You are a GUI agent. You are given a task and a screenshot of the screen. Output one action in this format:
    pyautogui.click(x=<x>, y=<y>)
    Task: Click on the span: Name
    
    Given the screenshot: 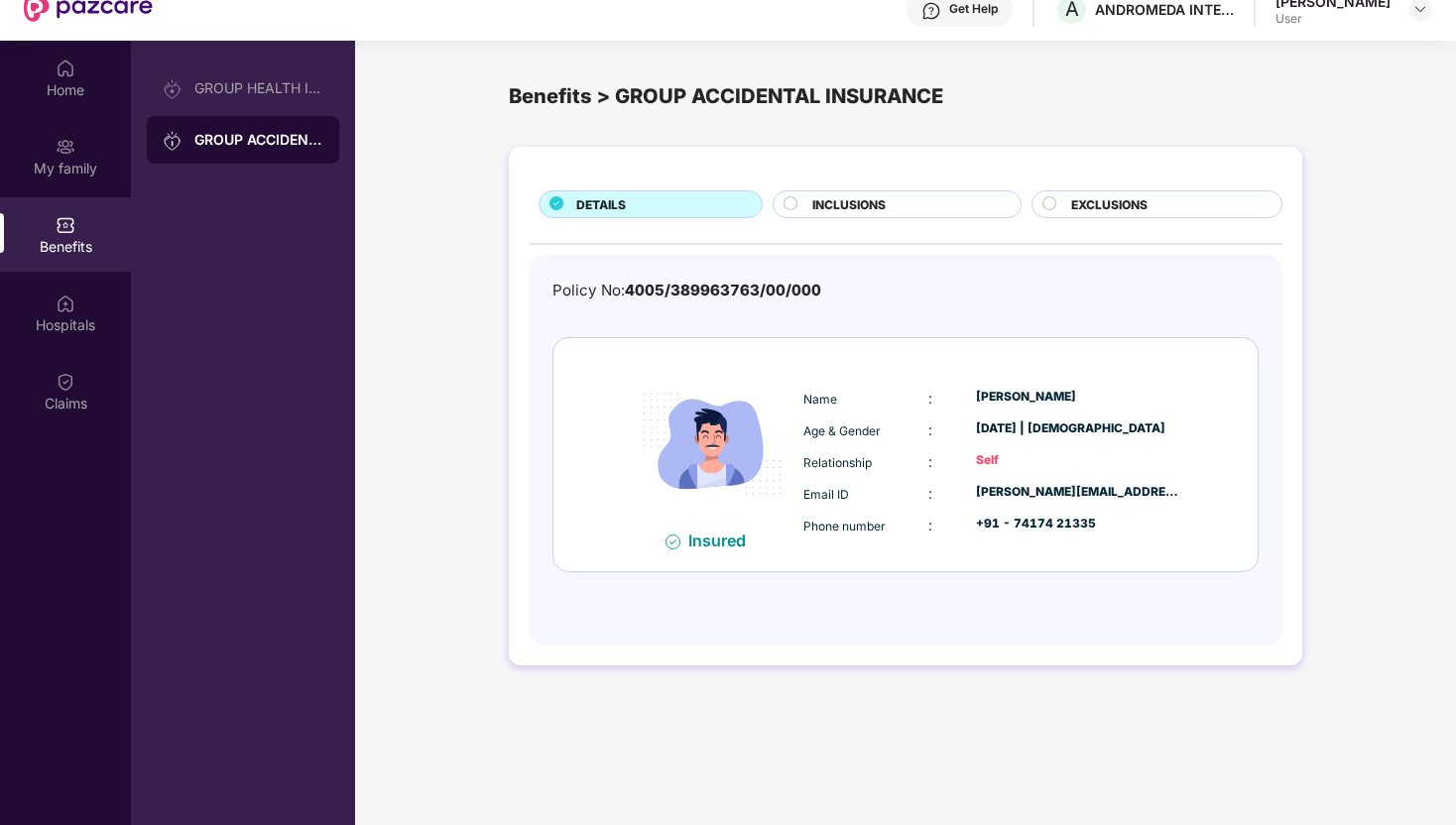 What is the action you would take?
    pyautogui.click(x=820, y=399)
    